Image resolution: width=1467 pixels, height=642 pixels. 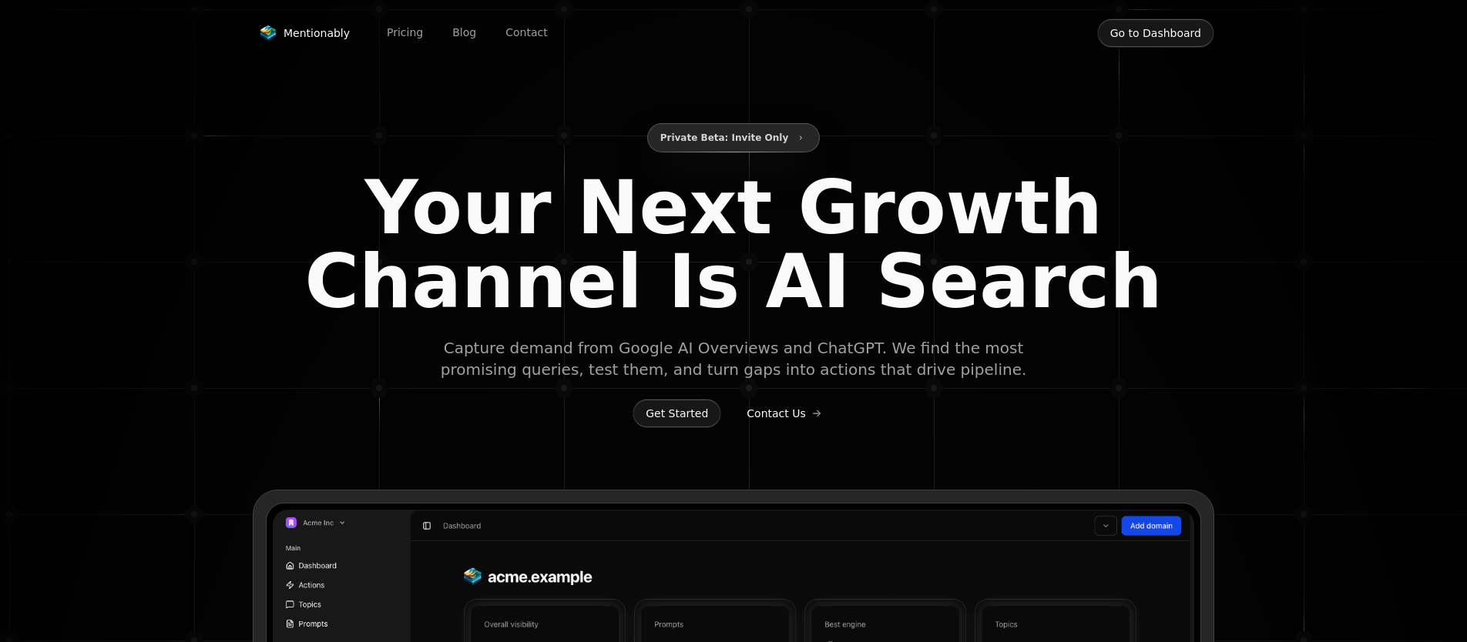 I want to click on button: Private Beta: Invite Only, so click(x=733, y=138).